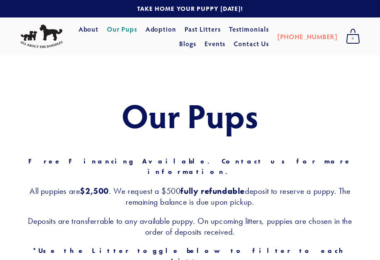 The image size is (380, 260). What do you see at coordinates (203, 29) in the screenshot?
I see `a: Past Litters` at bounding box center [203, 29].